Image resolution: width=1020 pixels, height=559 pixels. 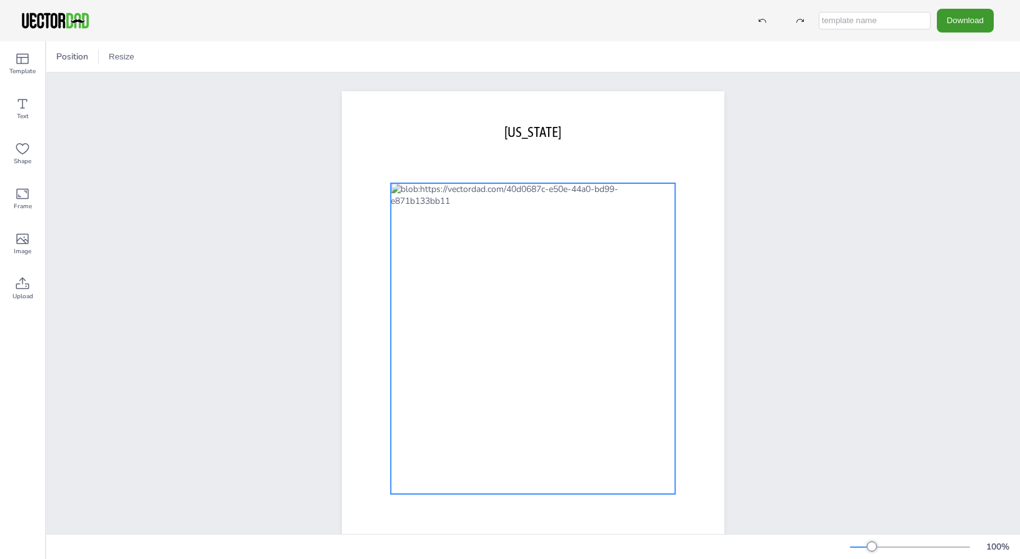 I want to click on img: VectorDad-1.png, so click(x=55, y=21).